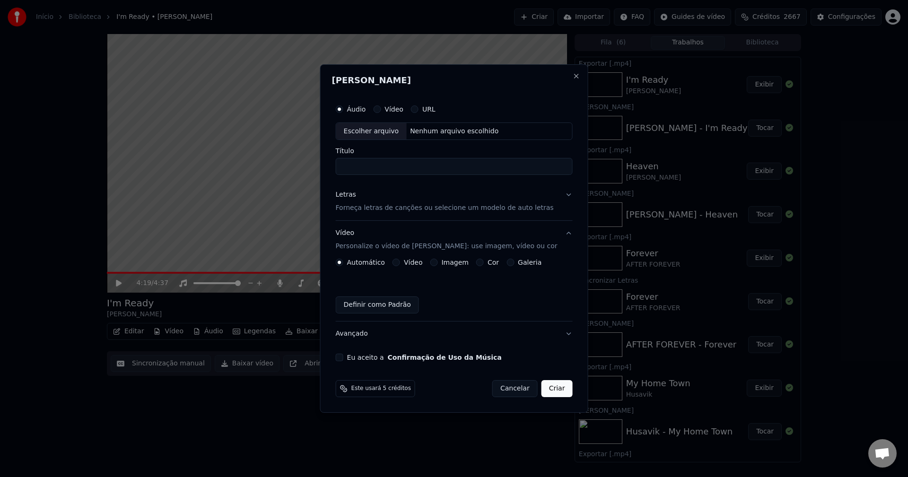 Image resolution: width=908 pixels, height=477 pixels. I want to click on div: Nenhum arquivo escolhido, so click(454, 132).